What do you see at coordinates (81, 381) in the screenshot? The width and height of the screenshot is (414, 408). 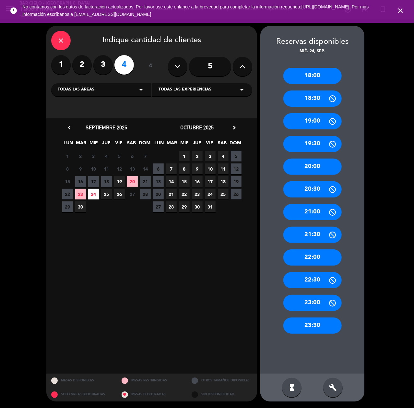 I see `div: MESAS DISPONIBLES` at bounding box center [81, 381].